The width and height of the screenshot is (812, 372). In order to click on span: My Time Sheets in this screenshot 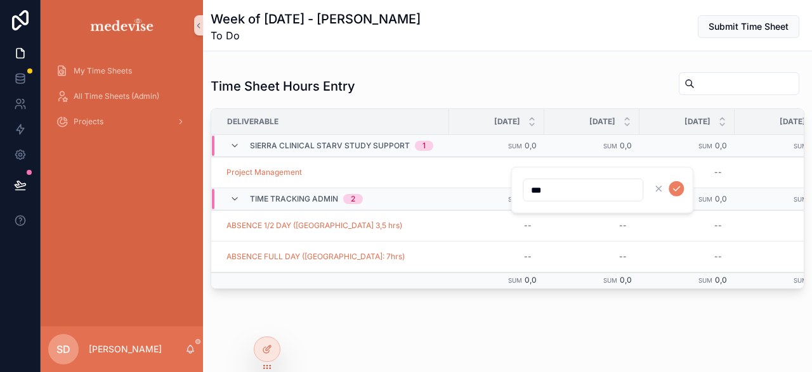, I will do `click(103, 71)`.